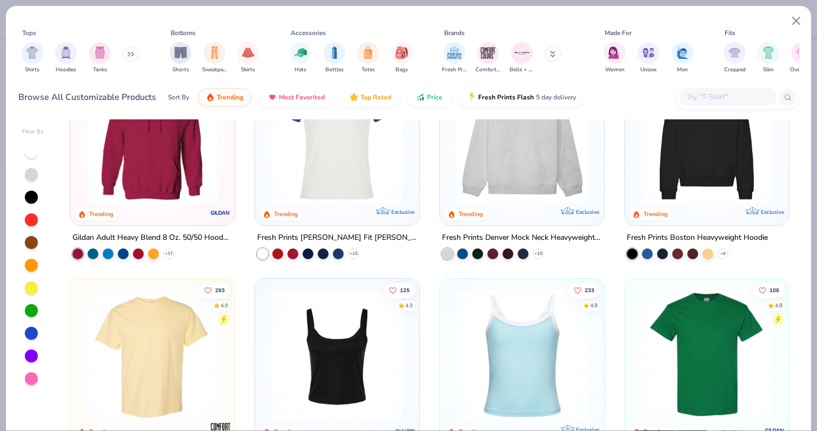  Describe the element at coordinates (230, 97) in the screenshot. I see `span: Trending` at that location.